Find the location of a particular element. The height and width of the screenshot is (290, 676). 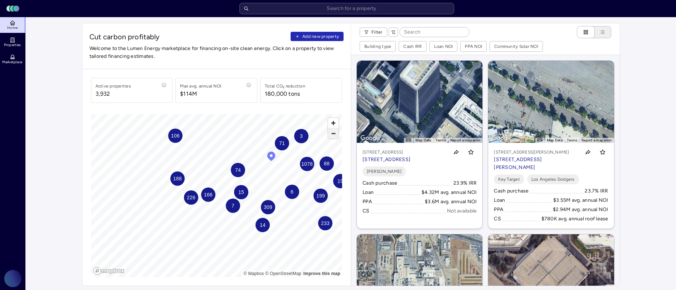

button: Building type is located at coordinates (377, 46).